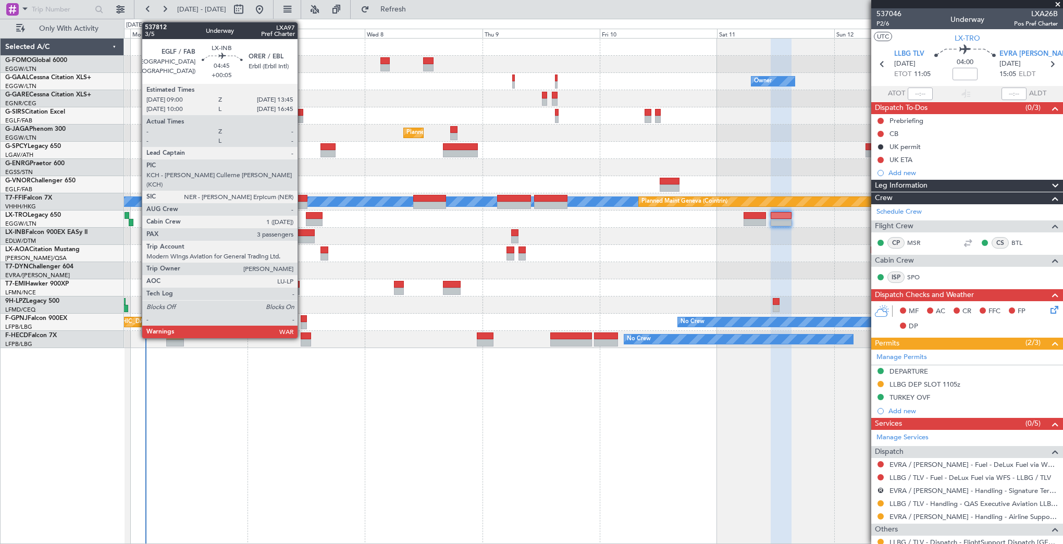 This screenshot has height=544, width=1063. Describe the element at coordinates (905, 146) in the screenshot. I see `div: UK permit` at that location.